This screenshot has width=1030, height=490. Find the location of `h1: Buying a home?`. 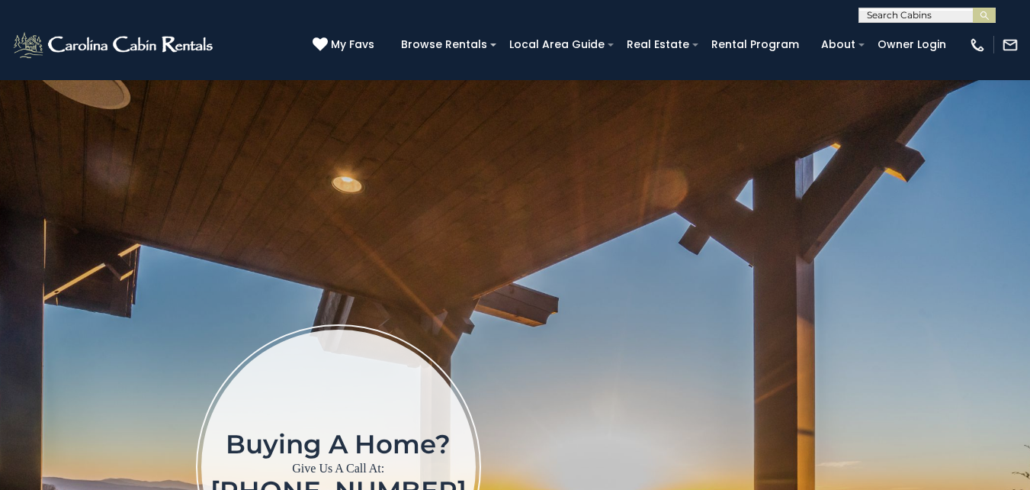

h1: Buying a home? is located at coordinates (339, 444).